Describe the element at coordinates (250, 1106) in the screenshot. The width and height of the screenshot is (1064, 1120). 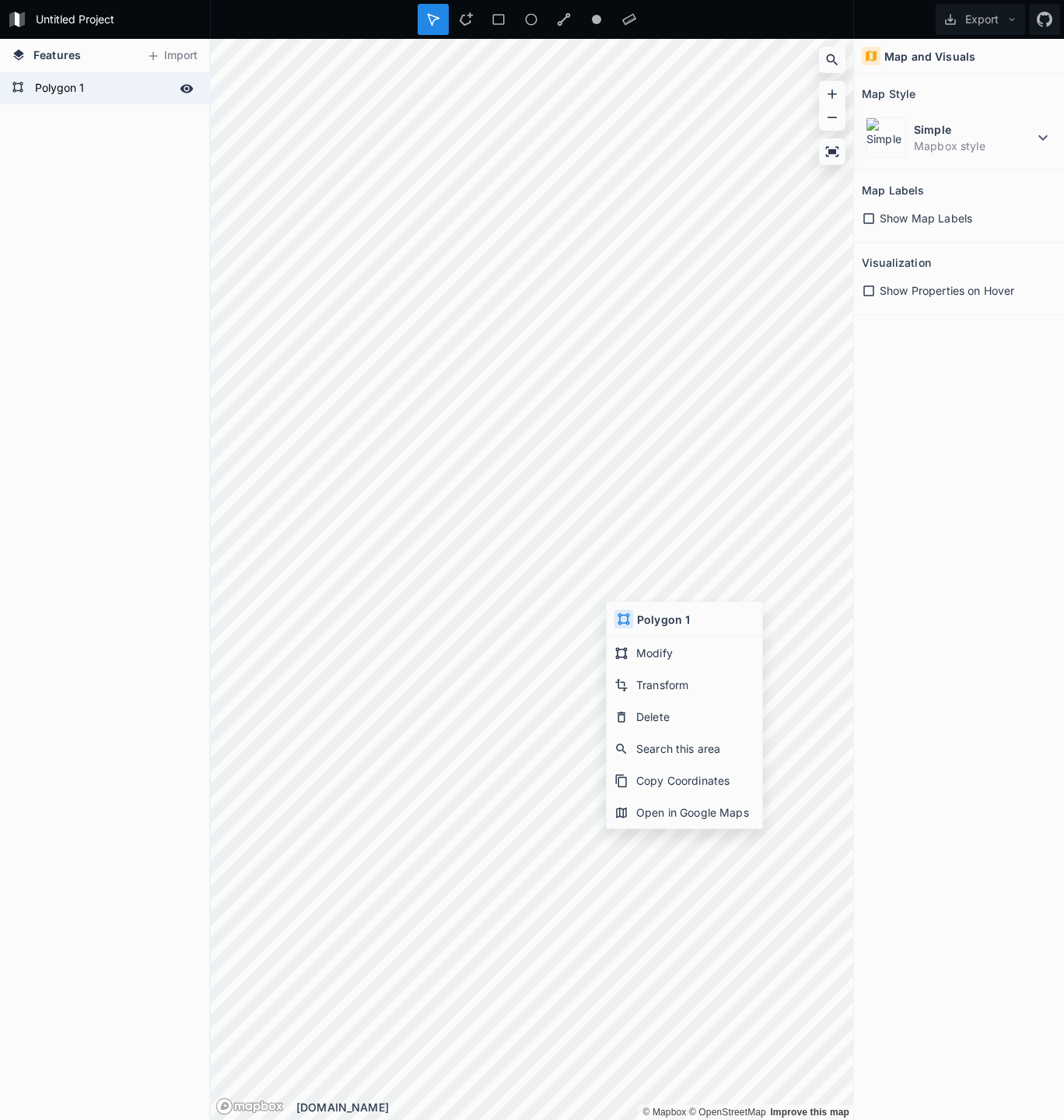
I see `a: Mapbox logo` at that location.